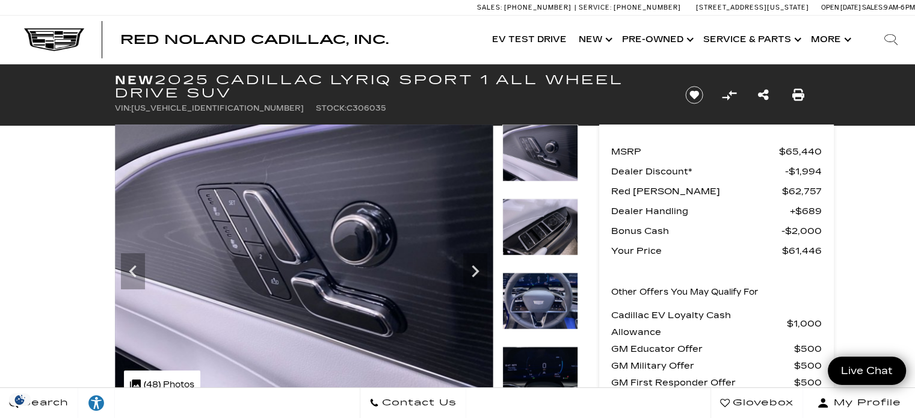 This screenshot has height=418, width=915. Describe the element at coordinates (830, 40) in the screenshot. I see `button: More` at that location.